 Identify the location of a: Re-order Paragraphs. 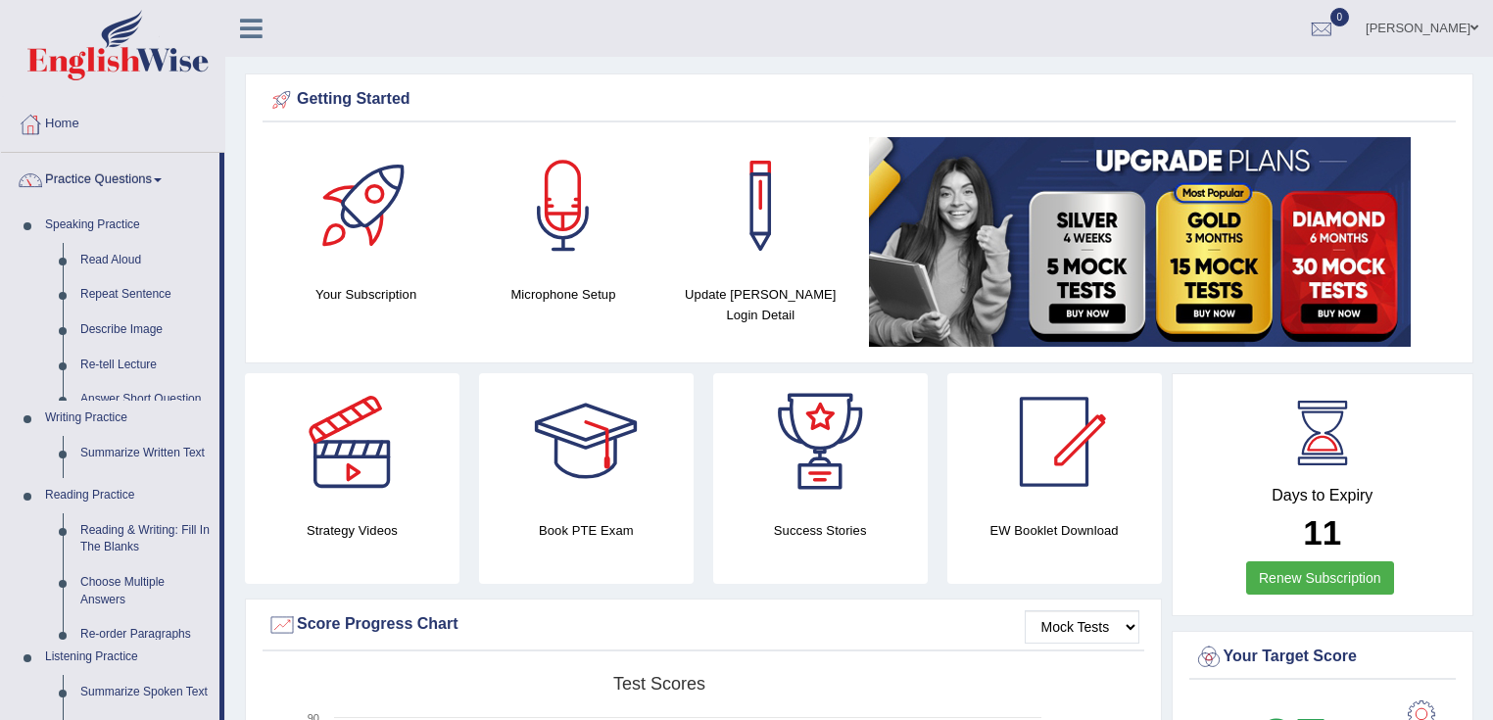
(145, 635).